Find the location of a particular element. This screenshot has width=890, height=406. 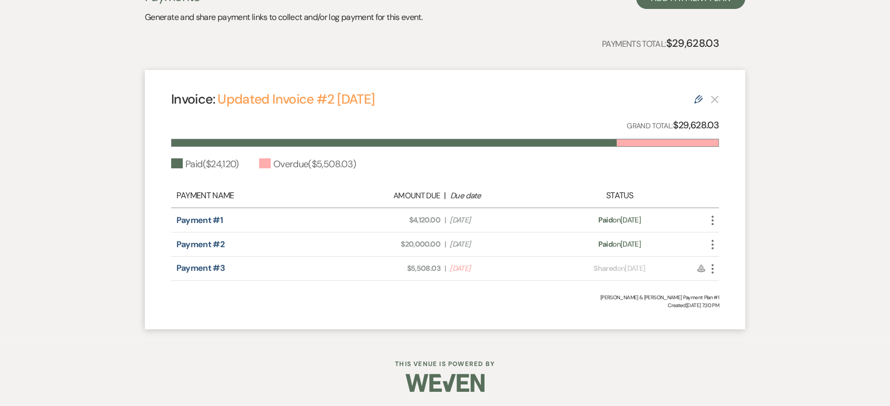

img: Weven Logo is located at coordinates (445, 383).